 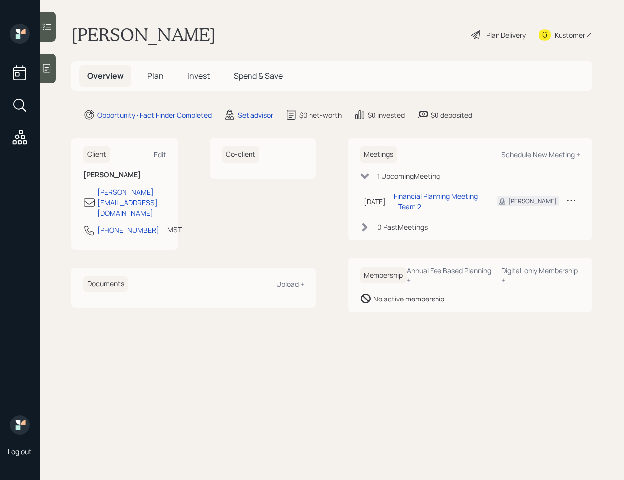 I want to click on div: Kustomer, so click(x=570, y=35).